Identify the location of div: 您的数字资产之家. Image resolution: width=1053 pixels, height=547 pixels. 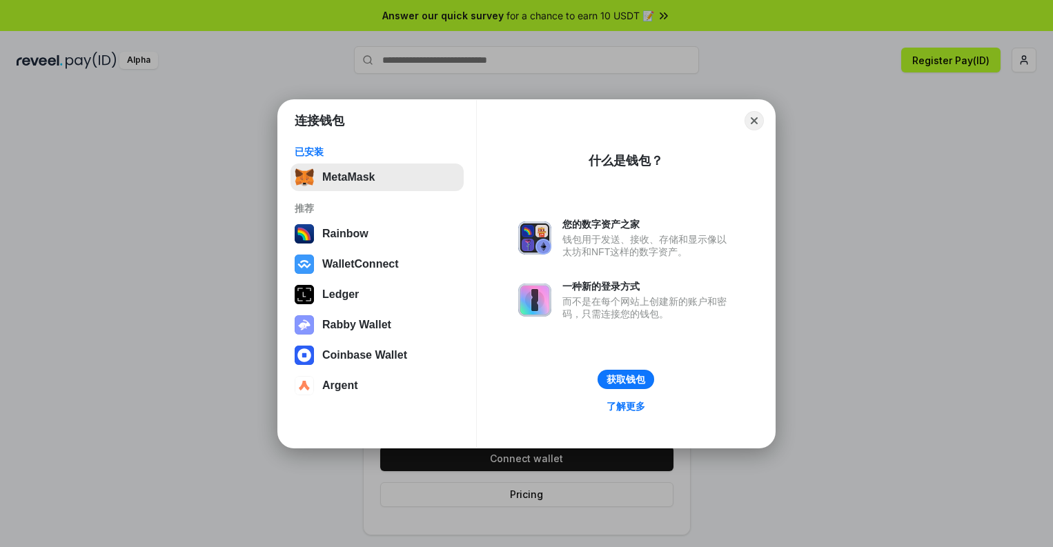
(648, 224).